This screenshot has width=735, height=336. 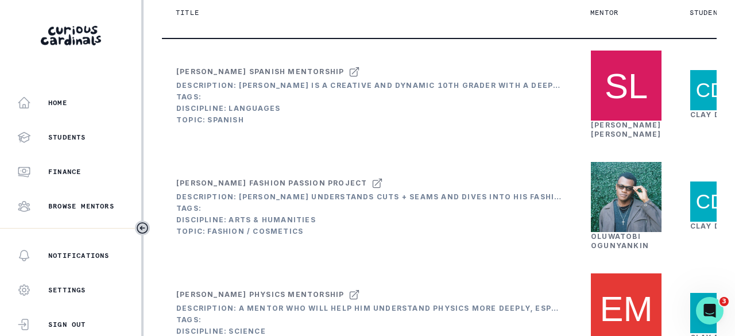 I want to click on p: Browse Mentors, so click(x=81, y=206).